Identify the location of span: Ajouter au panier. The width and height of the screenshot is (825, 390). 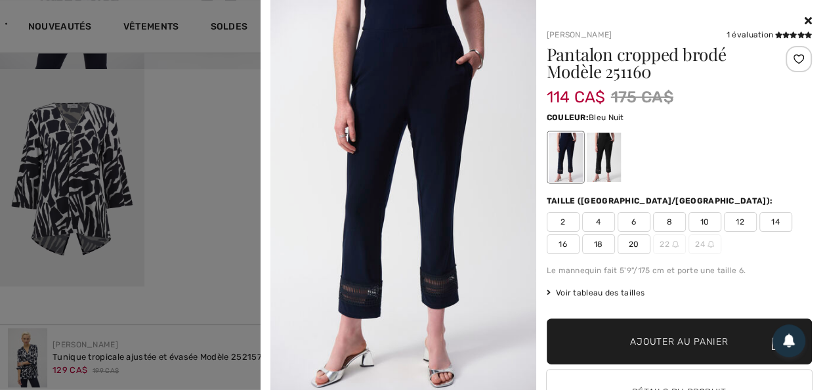
(679, 341).